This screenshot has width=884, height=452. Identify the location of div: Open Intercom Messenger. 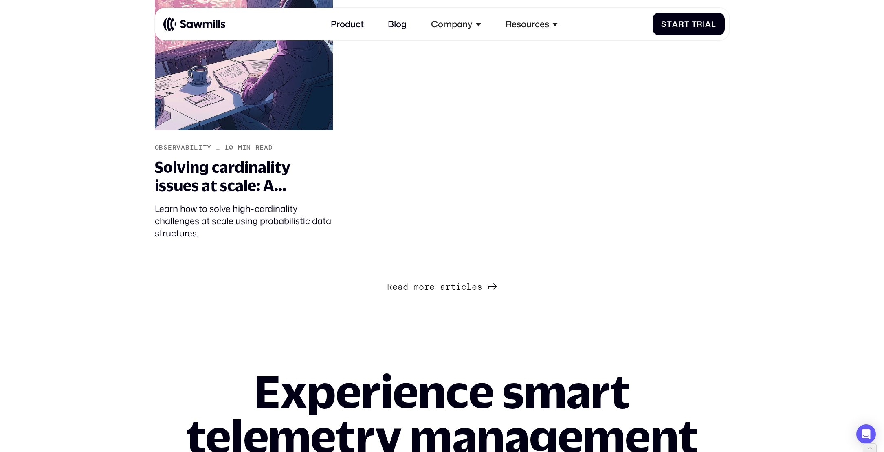
(866, 434).